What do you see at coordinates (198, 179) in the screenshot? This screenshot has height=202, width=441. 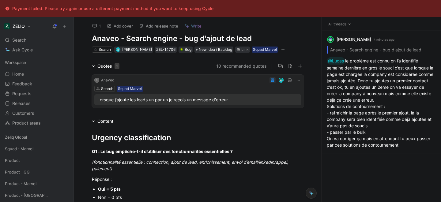 I see `div: Réponse :` at bounding box center [198, 179].